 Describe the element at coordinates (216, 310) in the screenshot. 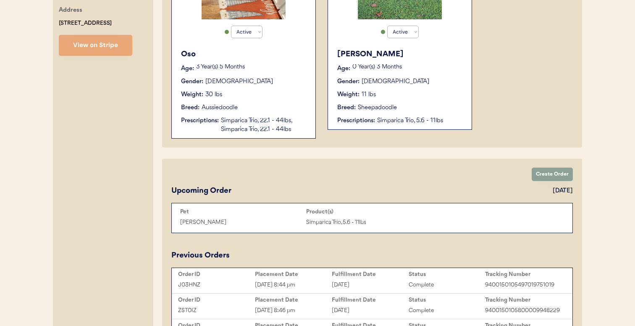

I see `div: ZST0IZ` at that location.